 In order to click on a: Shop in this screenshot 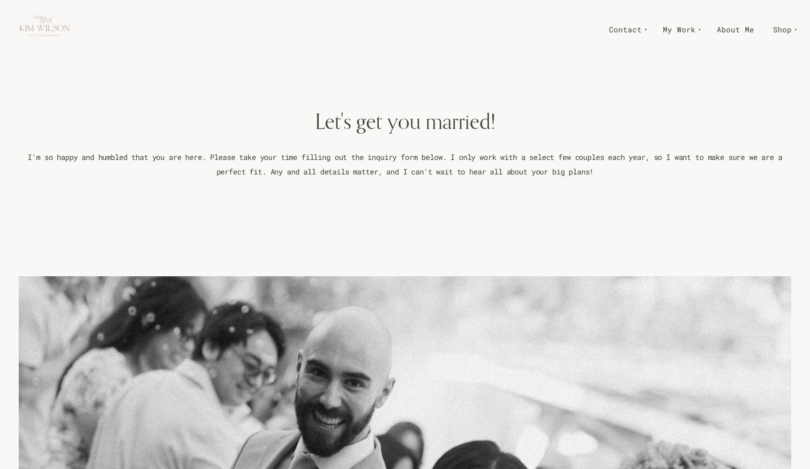, I will do `click(784, 29)`.